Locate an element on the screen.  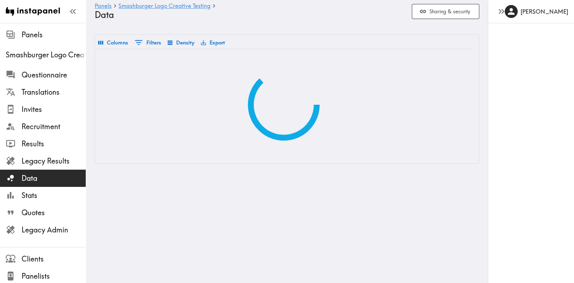
button: Sharing & security is located at coordinates (446, 11).